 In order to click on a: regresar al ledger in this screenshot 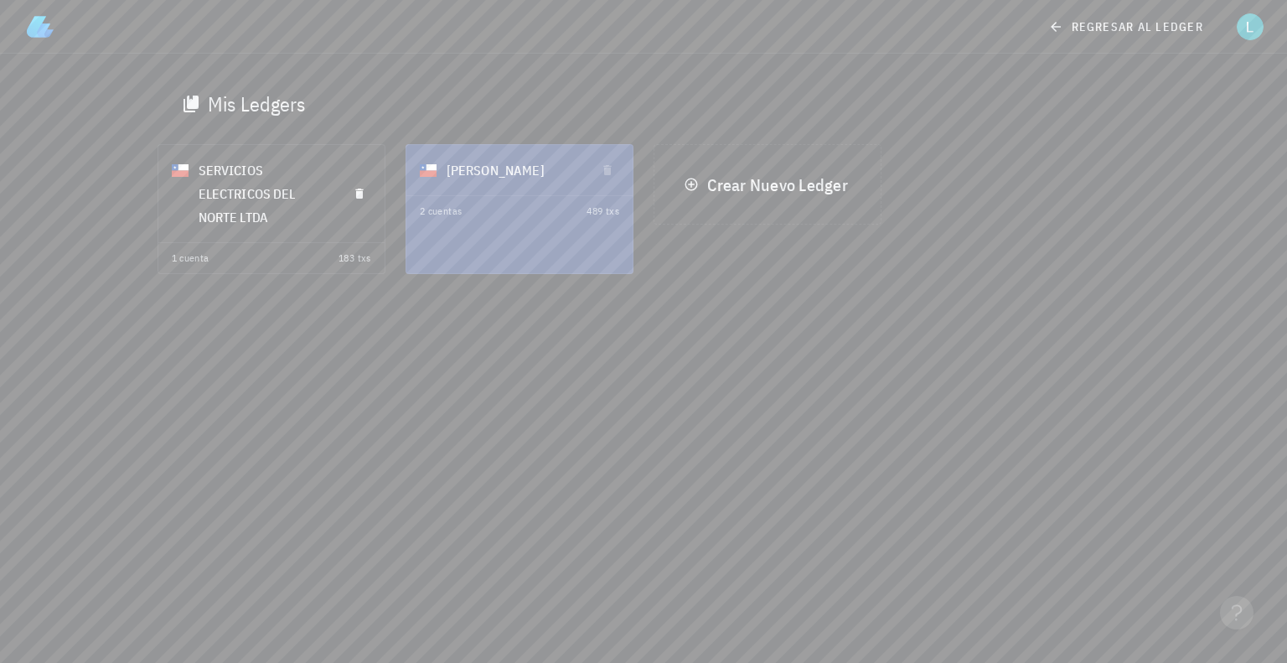, I will do `click(1127, 27)`.